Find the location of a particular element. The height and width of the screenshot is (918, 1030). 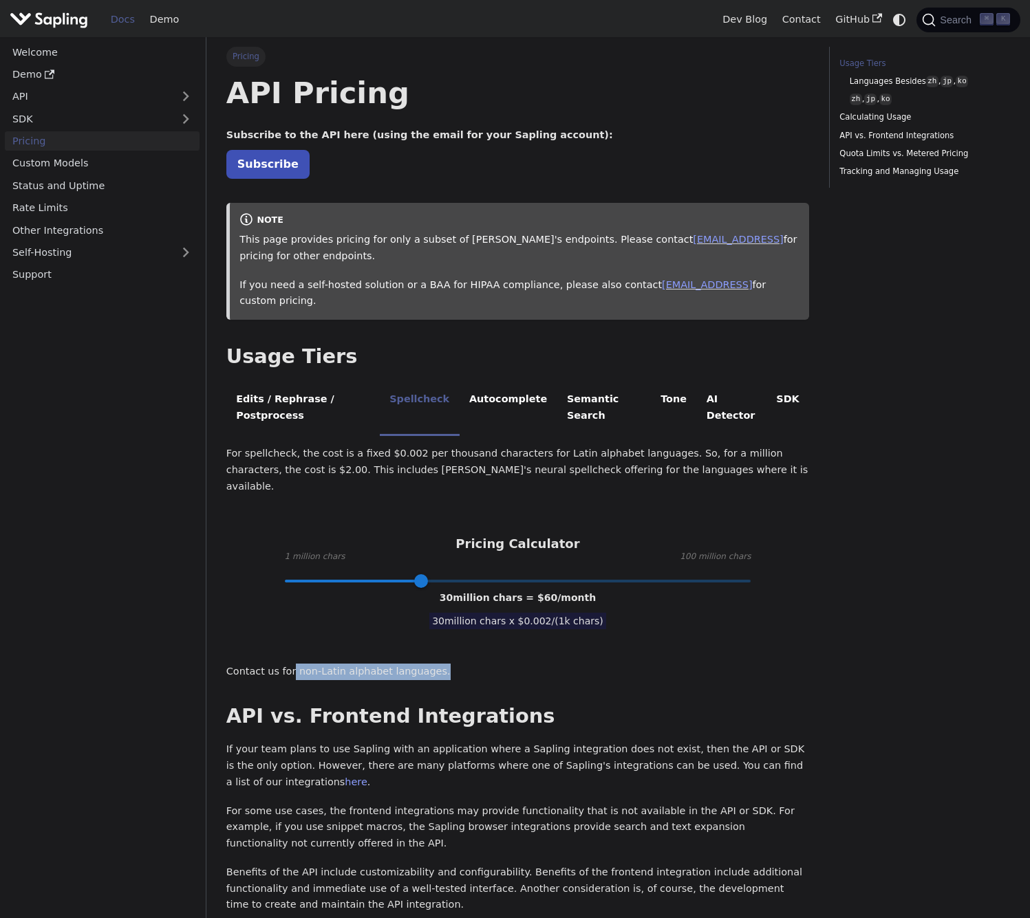

a: Usage Tiers is located at coordinates (922, 63).